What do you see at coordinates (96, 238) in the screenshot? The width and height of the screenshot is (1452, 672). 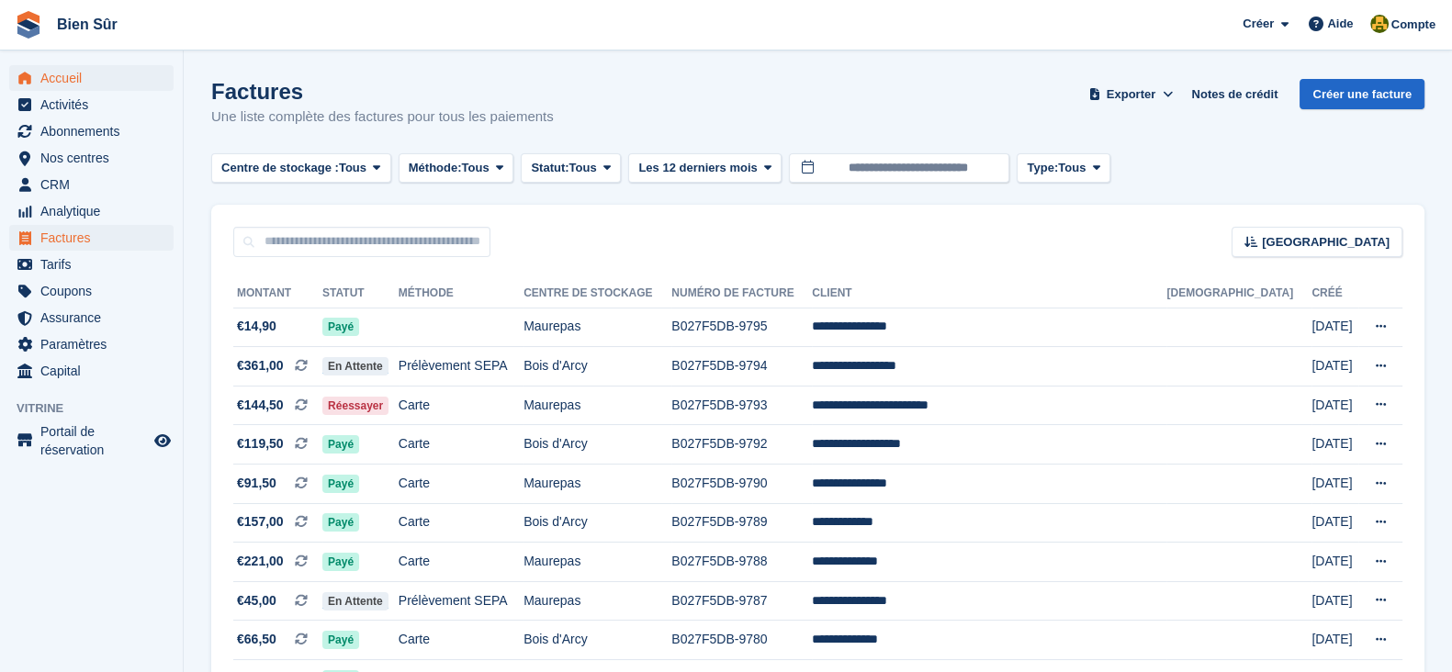 I see `span: Factures` at bounding box center [96, 238].